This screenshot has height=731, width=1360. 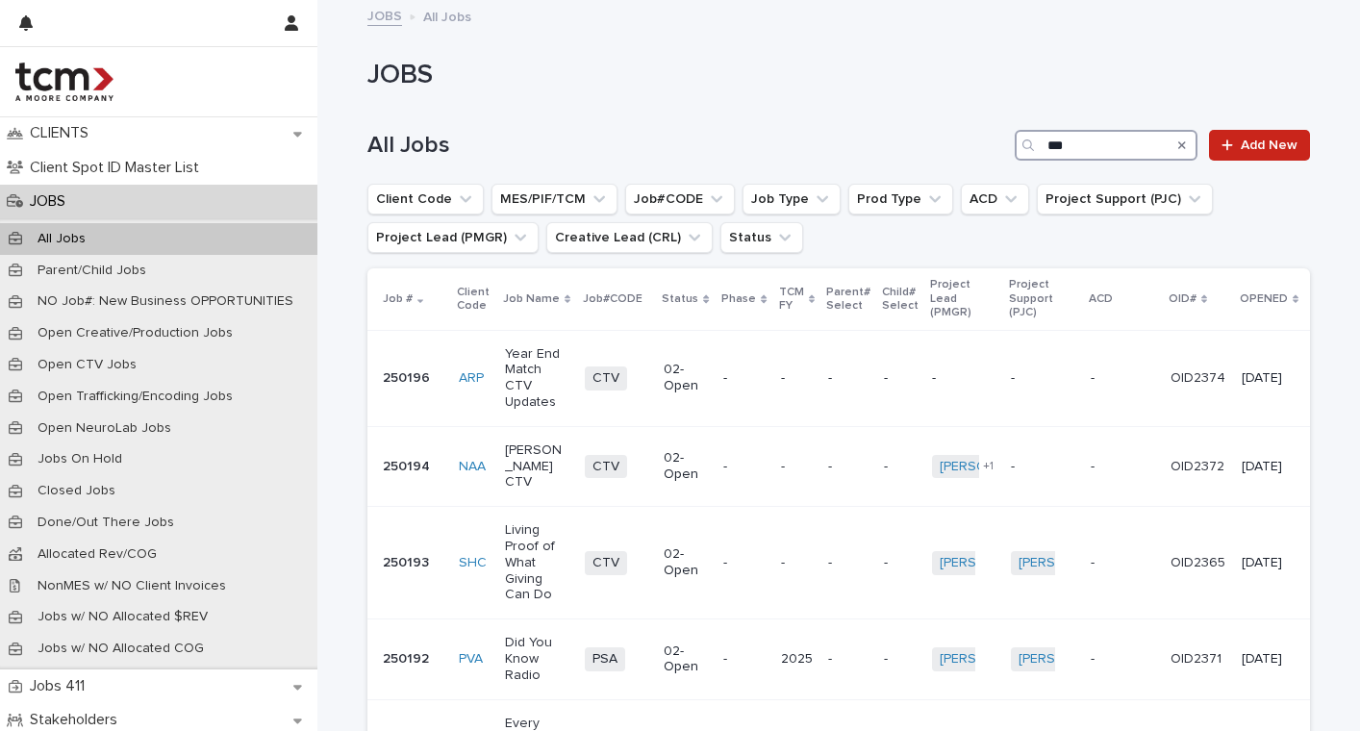 I want to click on p: OPENED, so click(x=1263, y=299).